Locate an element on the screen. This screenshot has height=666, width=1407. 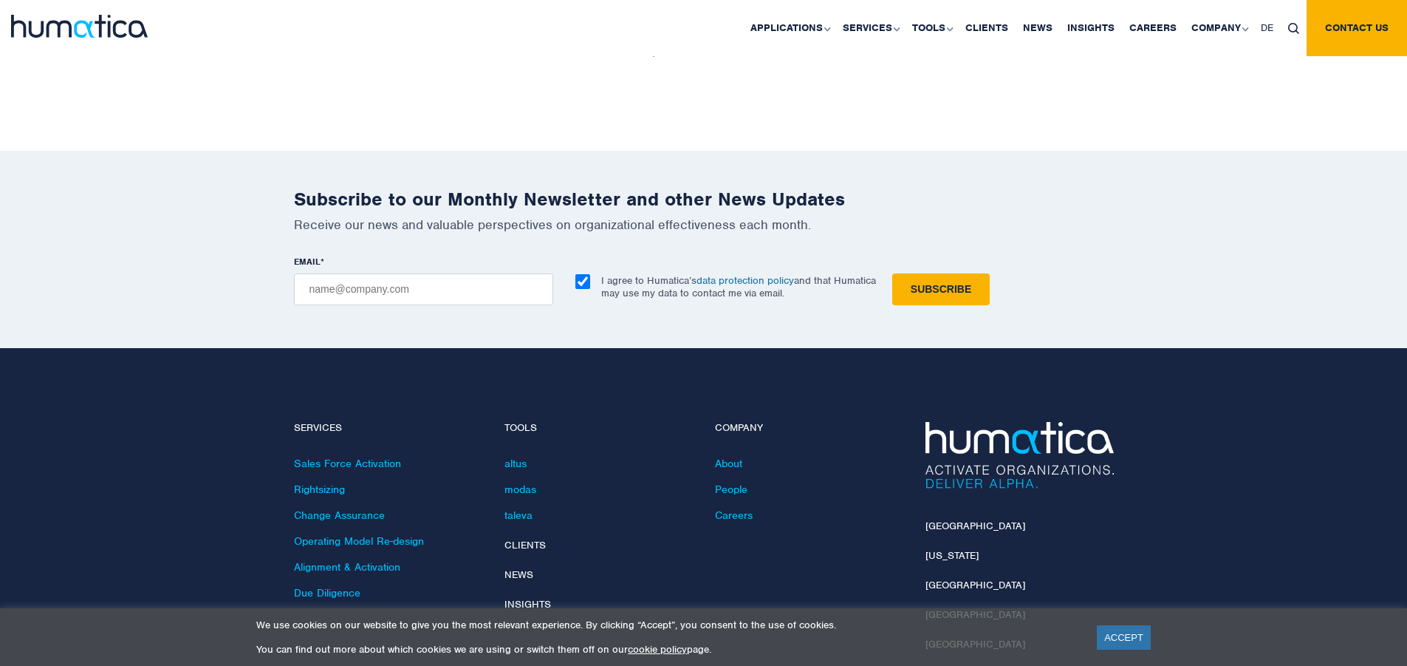
a: Due Diligence is located at coordinates (327, 592).